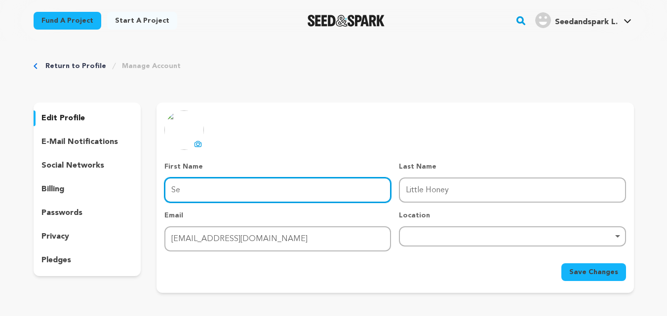  Describe the element at coordinates (277, 216) in the screenshot. I see `p: Email` at that location.